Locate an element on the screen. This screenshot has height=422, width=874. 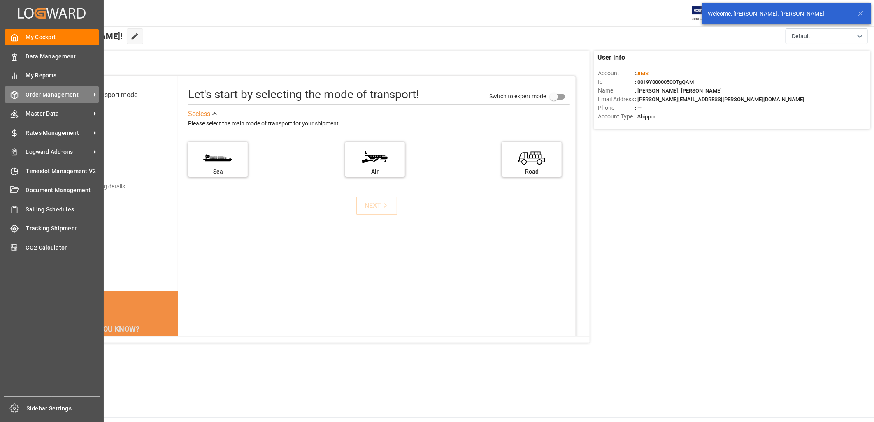
span: Email Address is located at coordinates (616, 99).